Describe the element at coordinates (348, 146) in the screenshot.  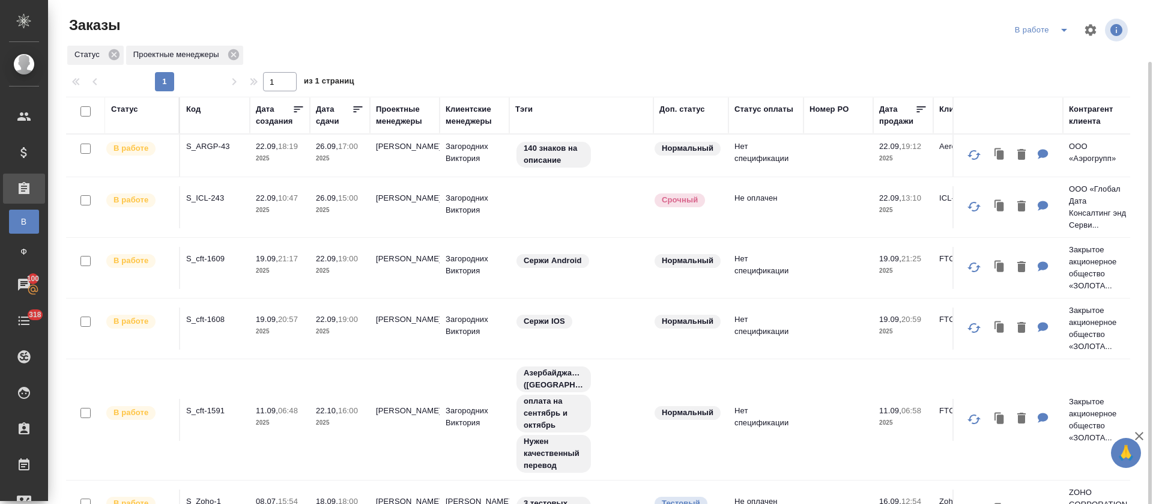
I see `p: 17:00` at that location.